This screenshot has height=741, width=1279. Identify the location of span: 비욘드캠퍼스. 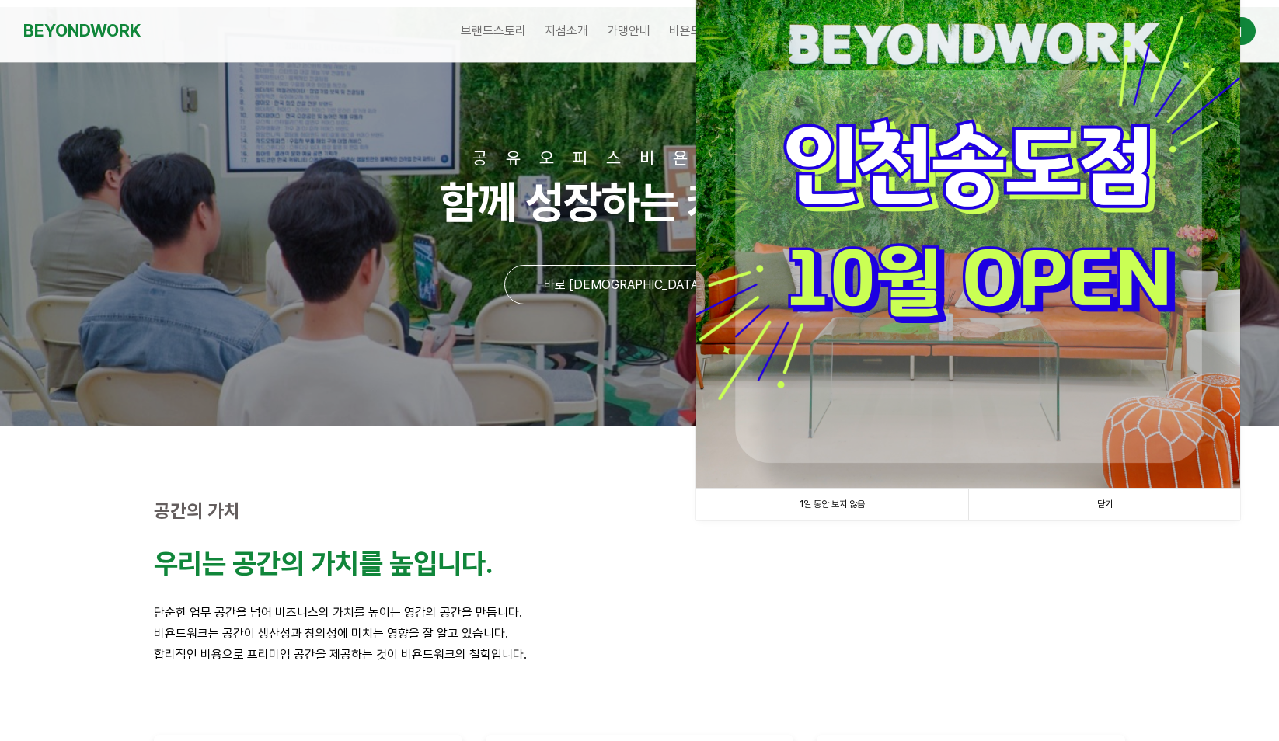
(702, 30).